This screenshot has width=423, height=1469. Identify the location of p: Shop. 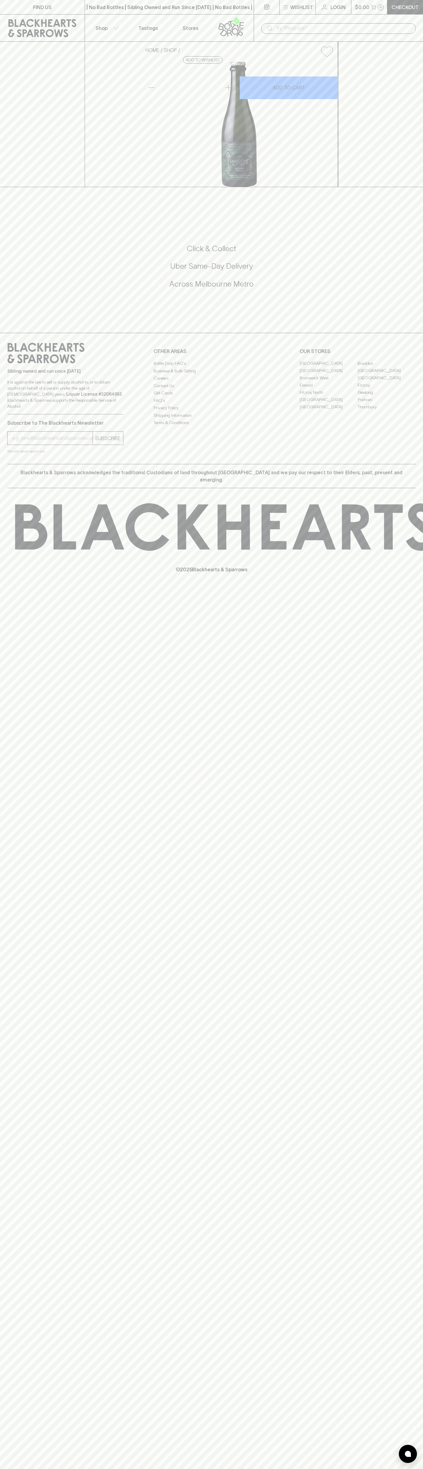
(102, 28).